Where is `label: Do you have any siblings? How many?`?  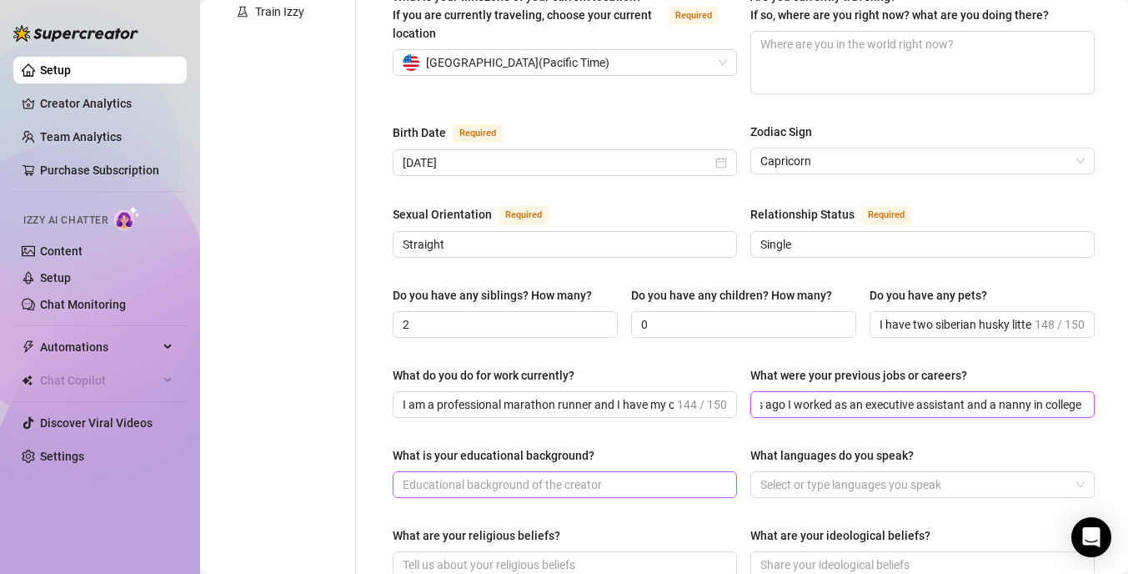 label: Do you have any siblings? How many? is located at coordinates (498, 295).